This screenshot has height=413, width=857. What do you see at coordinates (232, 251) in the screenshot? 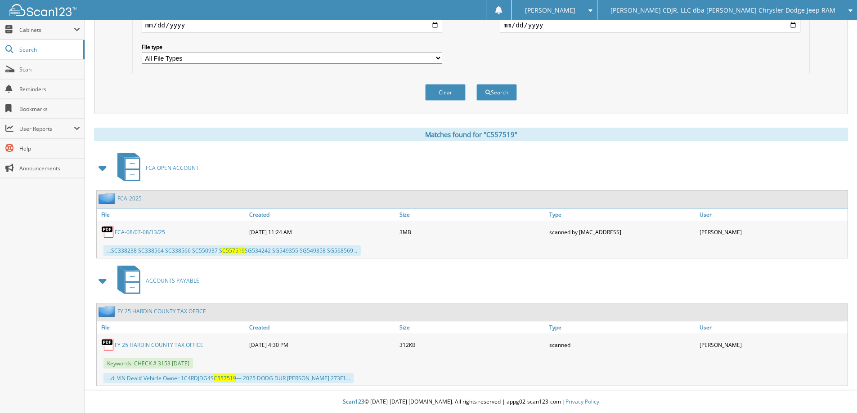
I see `div: ...SC338238 SC338564 SC338566 SC550937 S SG534242 SG549355 SG549358 SG568569...` at bounding box center [232, 251].